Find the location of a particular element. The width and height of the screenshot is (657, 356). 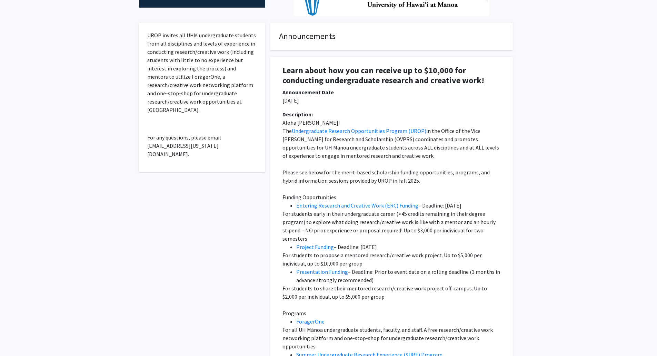

a: ForagerOne is located at coordinates (310, 321).